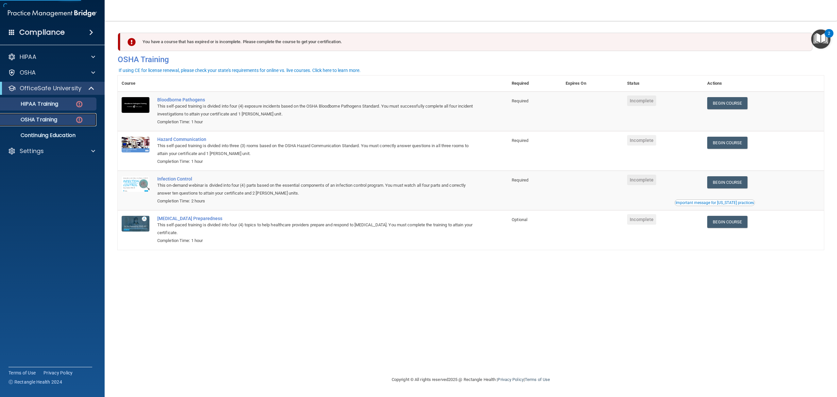 Image resolution: width=837 pixels, height=397 pixels. Describe the element at coordinates (52, 13) in the screenshot. I see `img: PMB logo` at that location.